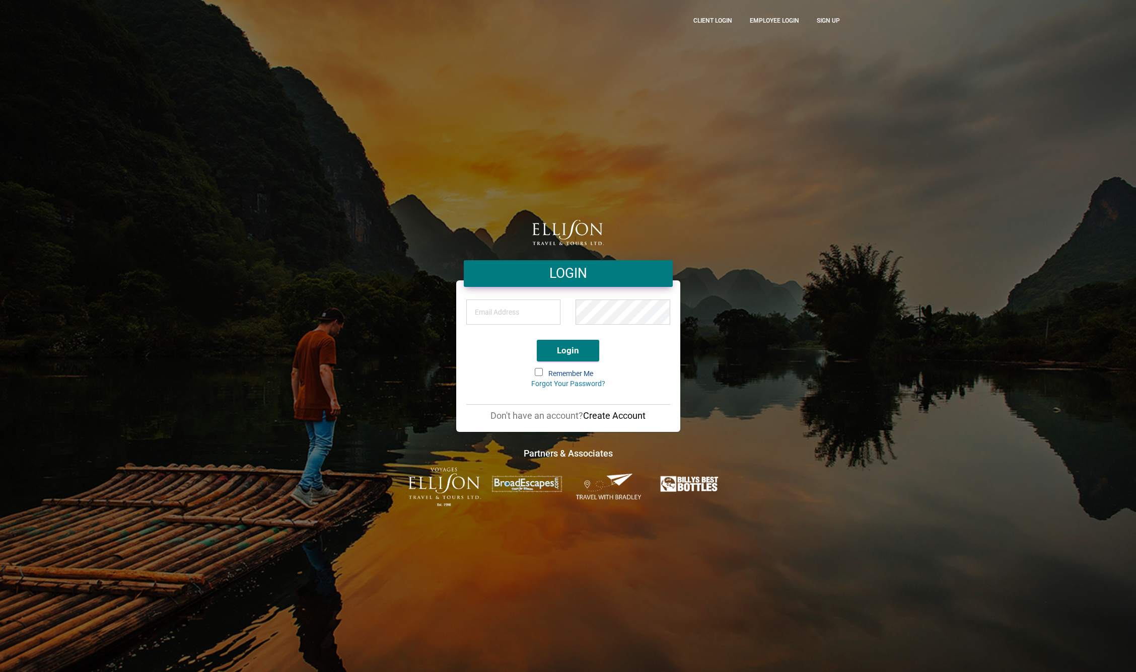 Image resolution: width=1136 pixels, height=672 pixels. What do you see at coordinates (568, 273) in the screenshot?
I see `h4: LOGIN` at bounding box center [568, 273].